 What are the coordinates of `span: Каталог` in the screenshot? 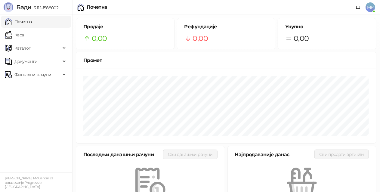 It's located at (23, 48).